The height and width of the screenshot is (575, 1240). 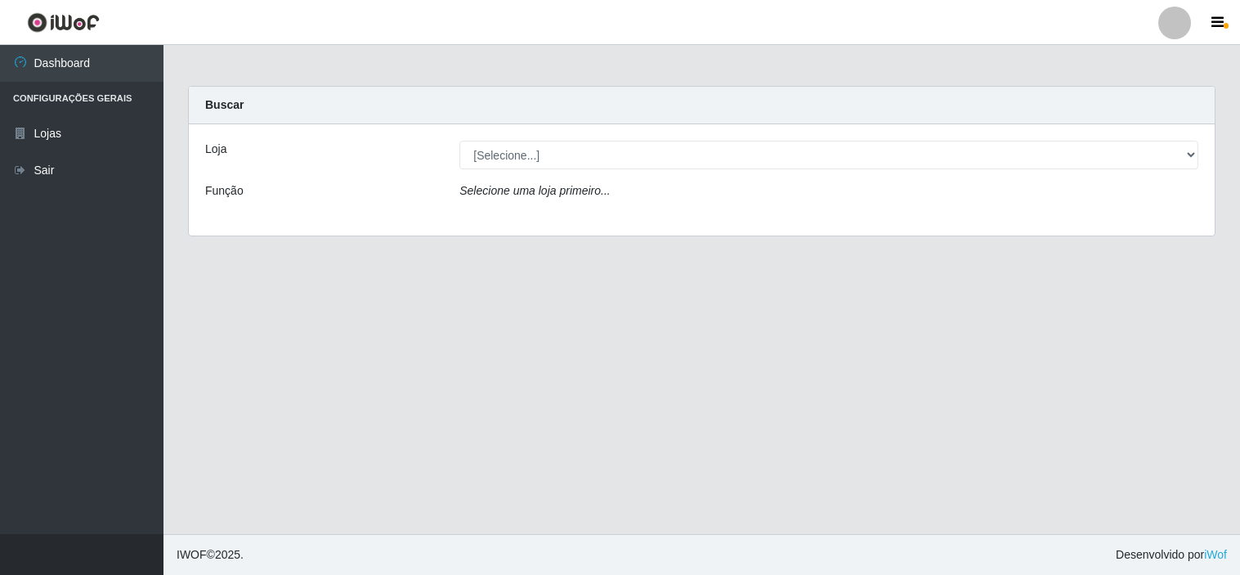 What do you see at coordinates (210, 554) in the screenshot?
I see `span: © 2025 .` at bounding box center [210, 554].